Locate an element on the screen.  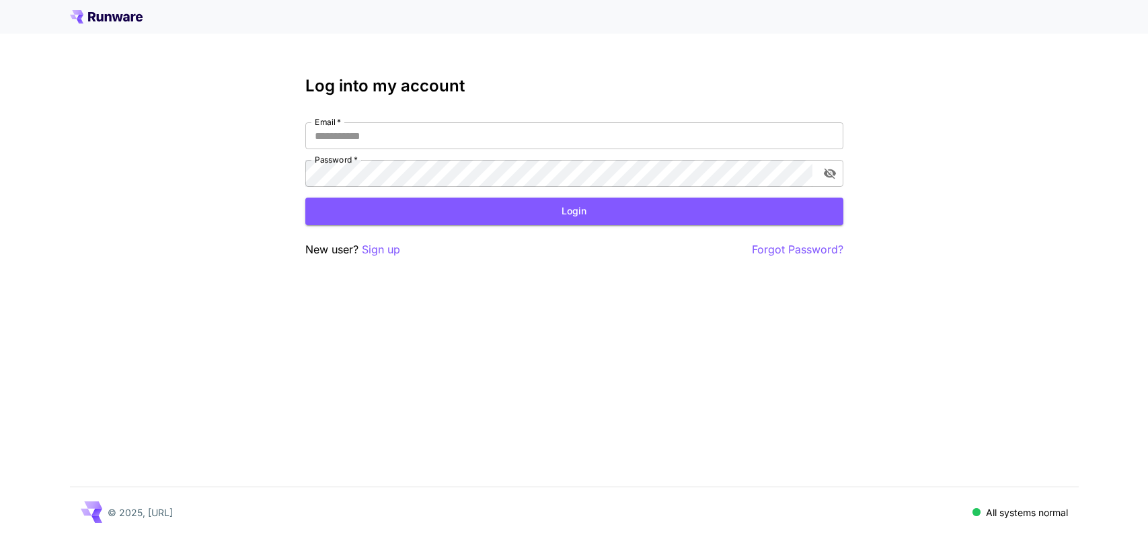
p: All systems normal is located at coordinates (1027, 513).